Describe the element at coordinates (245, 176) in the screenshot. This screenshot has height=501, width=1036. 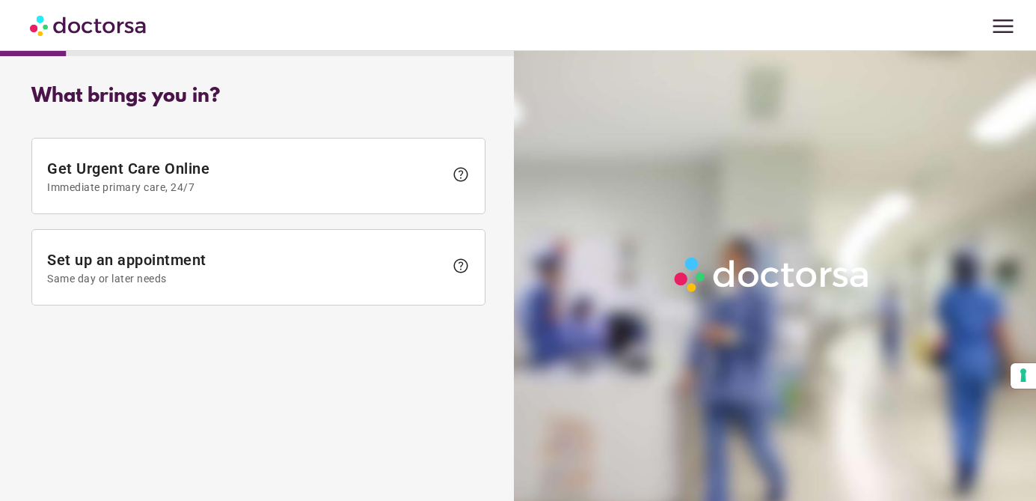
I see `span: Get Urgent Care Online` at that location.